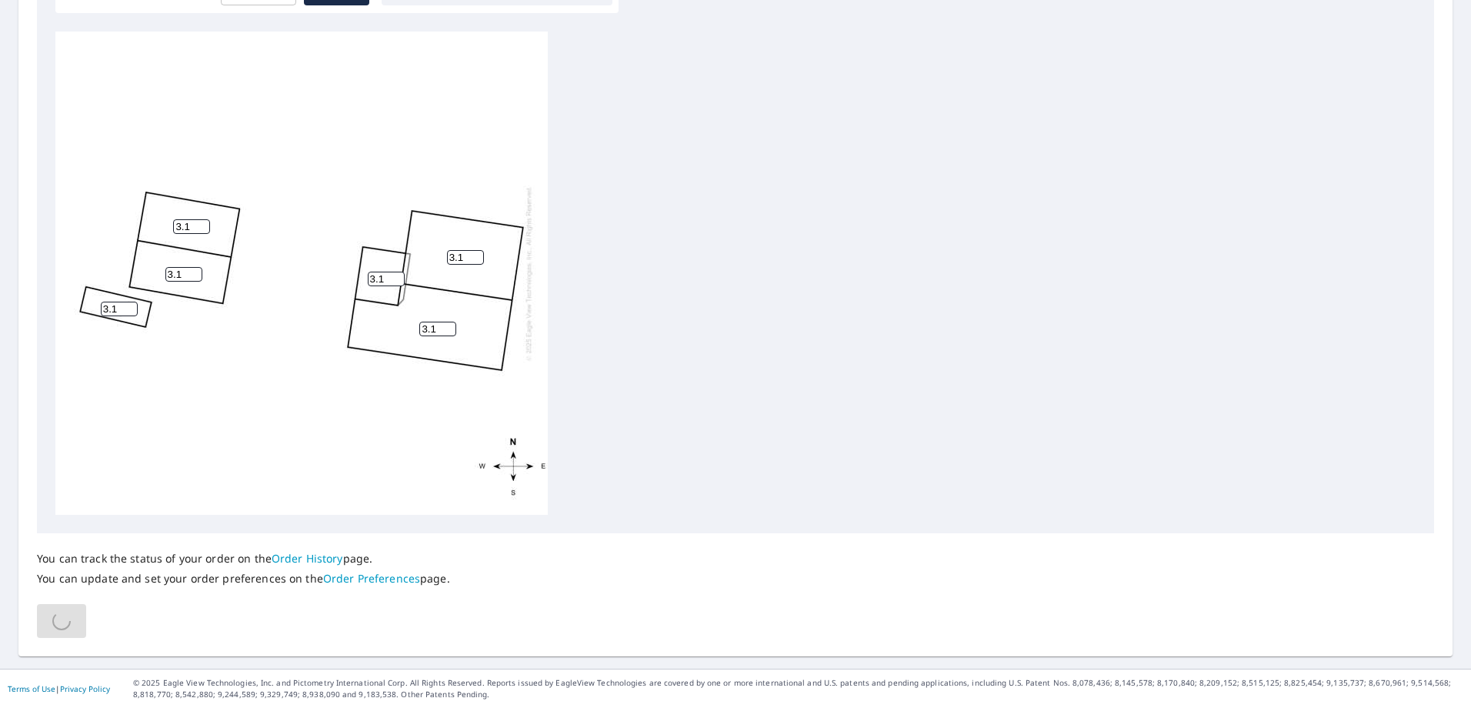 Image resolution: width=1471 pixels, height=708 pixels. Describe the element at coordinates (372, 578) in the screenshot. I see `a: Order Preferences` at that location.